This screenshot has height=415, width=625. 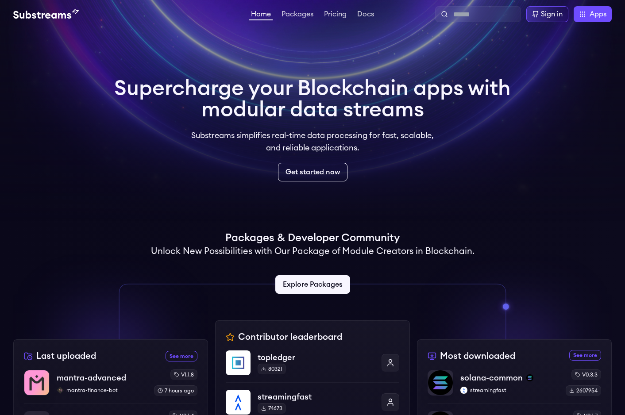 I want to click on p: mantra-advanced, so click(x=91, y=378).